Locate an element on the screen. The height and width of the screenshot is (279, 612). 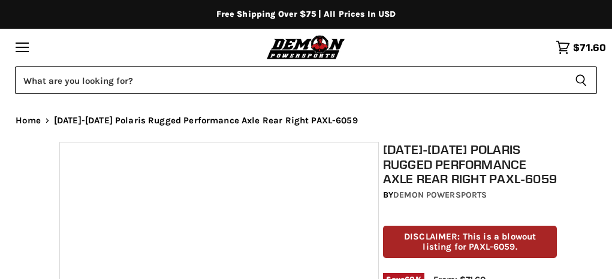
button: Search is located at coordinates (581, 80).